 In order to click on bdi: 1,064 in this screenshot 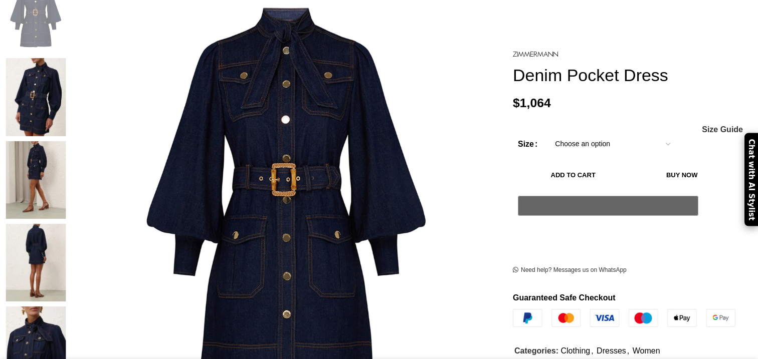, I will do `click(532, 103)`.